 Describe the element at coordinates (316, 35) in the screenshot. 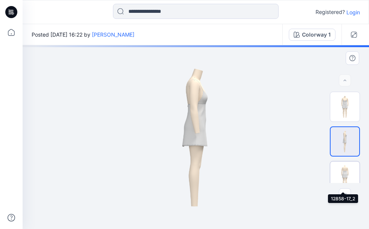

I see `div: Colorway 1` at that location.